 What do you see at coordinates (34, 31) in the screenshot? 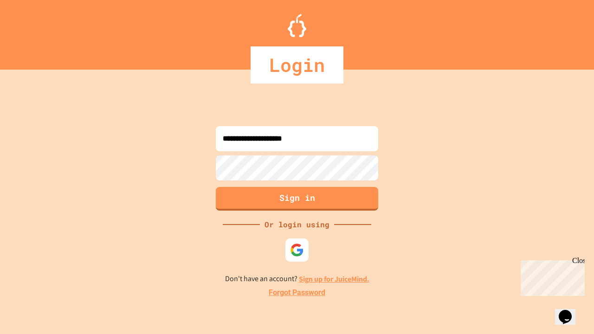
I see `div: Chat with us now!Close` at bounding box center [34, 31].